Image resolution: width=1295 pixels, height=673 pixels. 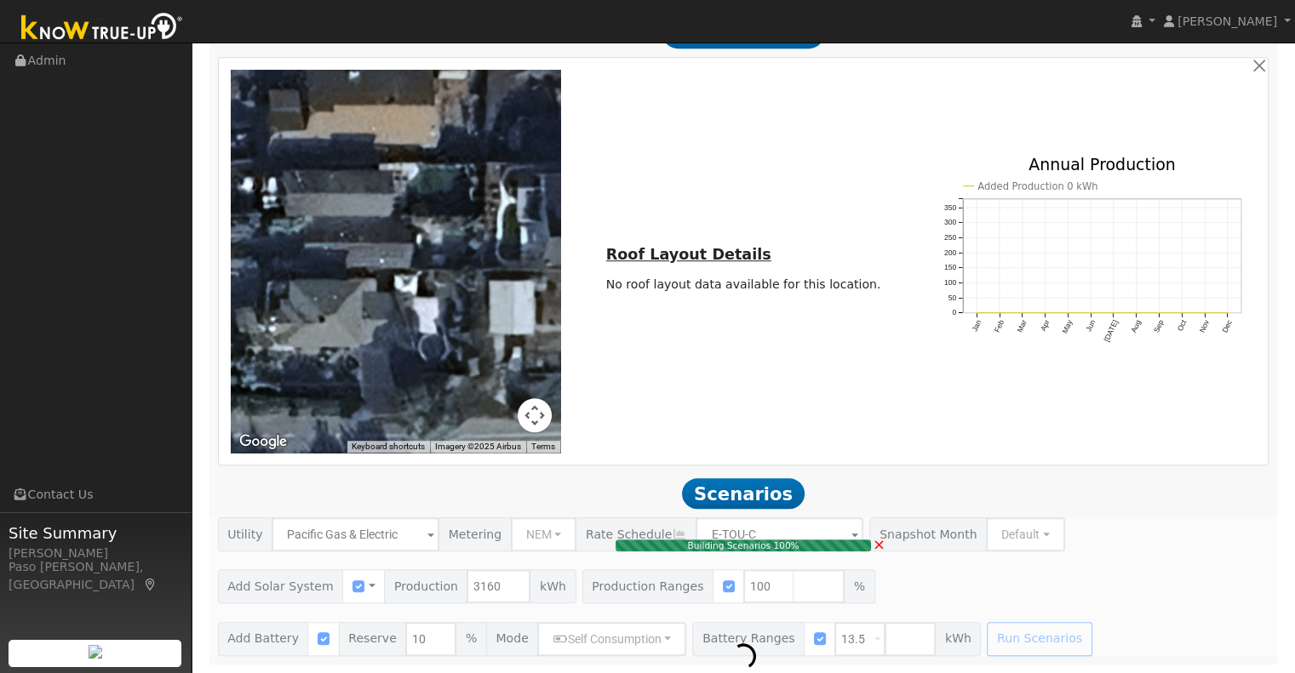 What do you see at coordinates (950, 267) in the screenshot?
I see `text: 150` at bounding box center [950, 267].